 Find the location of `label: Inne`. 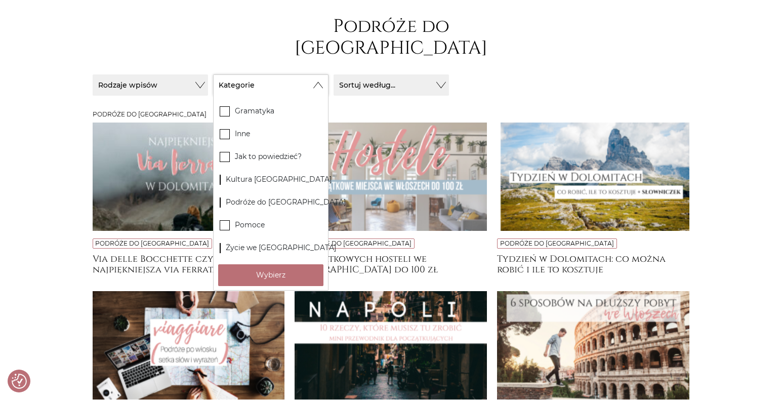

label: Inne is located at coordinates (271, 134).